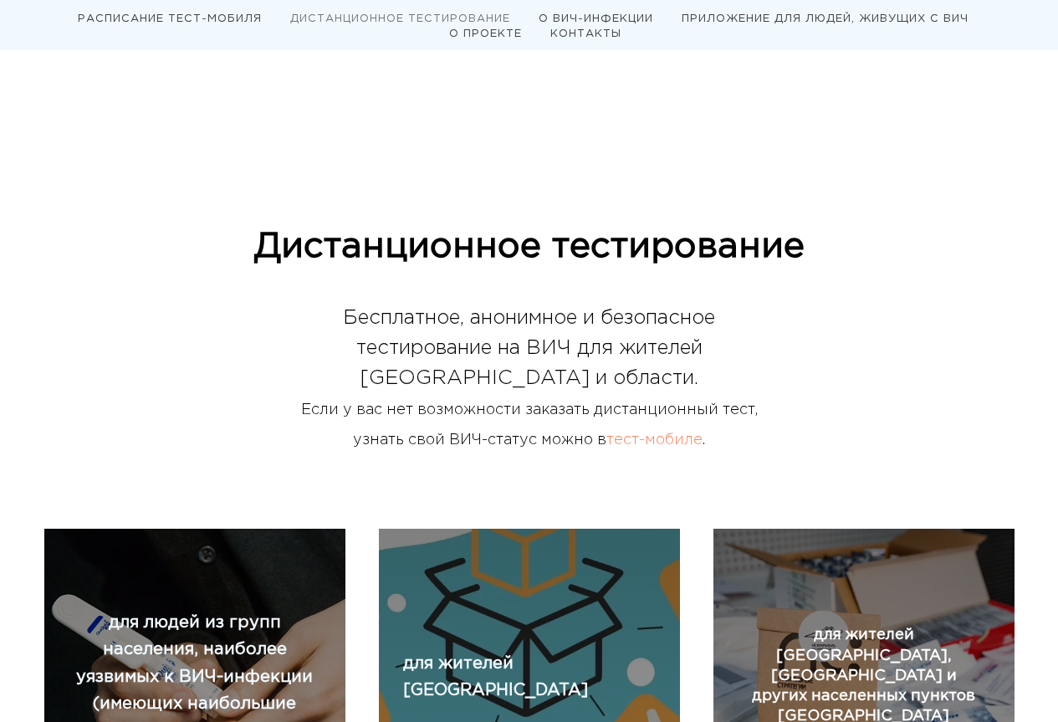  I want to click on a: ПРИЛОЖЕНИЕ ДЛЯ ЛЮДЕЙ, ЖИВУЩИХ С ВИЧ, so click(825, 18).